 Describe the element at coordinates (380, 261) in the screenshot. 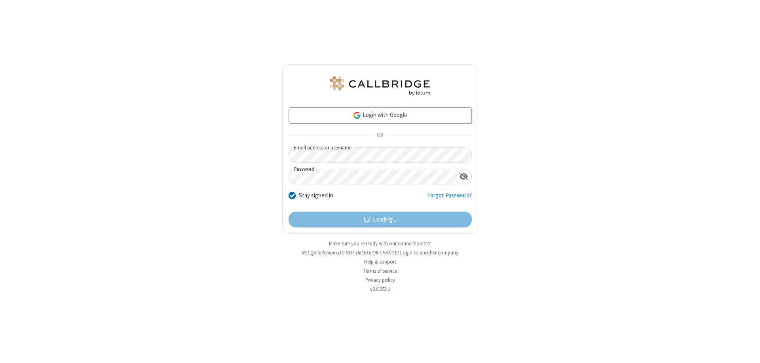

I see `a: Help & support` at that location.